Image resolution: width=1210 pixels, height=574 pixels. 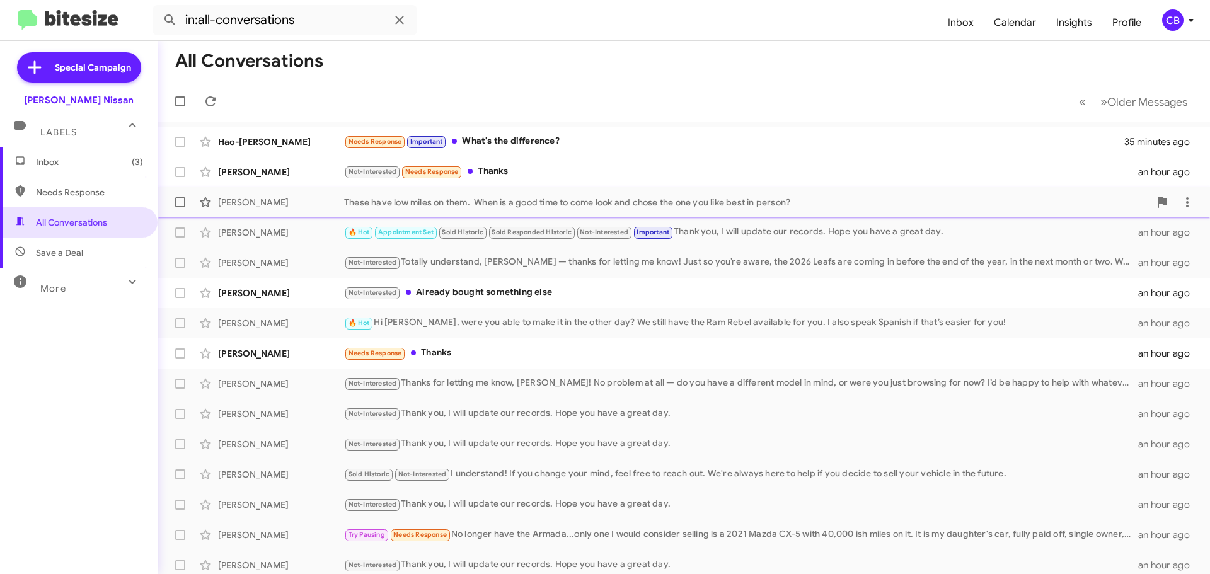 I want to click on span: (3), so click(x=137, y=162).